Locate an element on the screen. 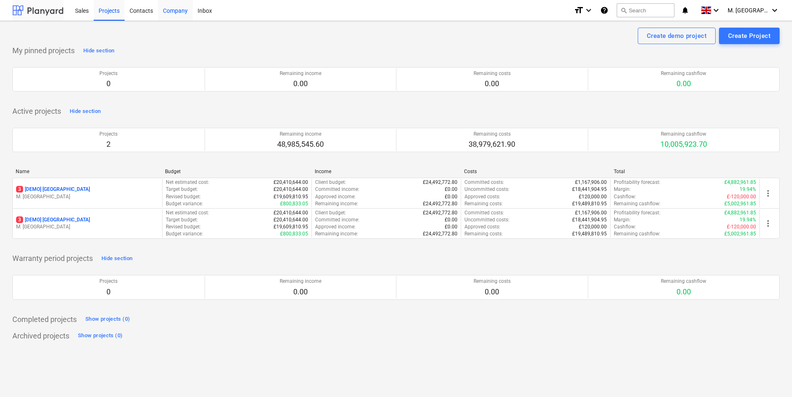  span: 3 is located at coordinates (19, 220).